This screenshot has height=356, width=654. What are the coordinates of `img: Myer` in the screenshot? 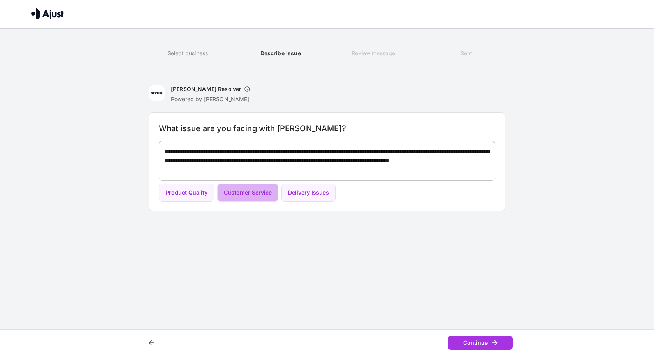 It's located at (157, 93).